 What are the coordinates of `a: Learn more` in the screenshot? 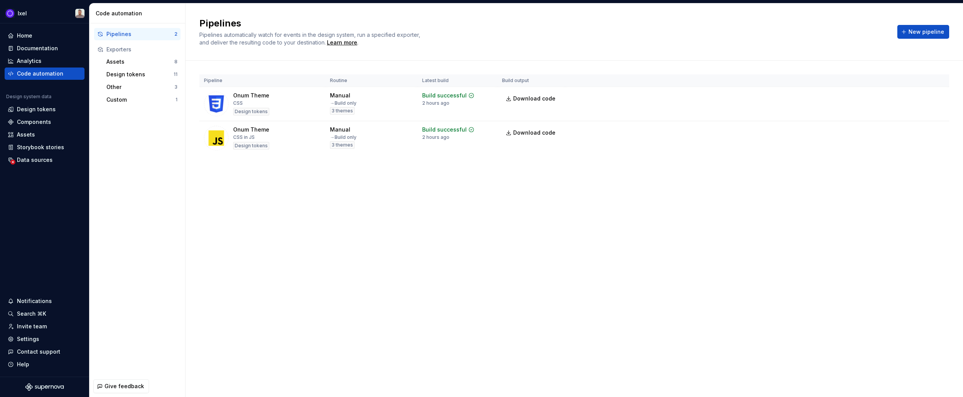 It's located at (342, 43).